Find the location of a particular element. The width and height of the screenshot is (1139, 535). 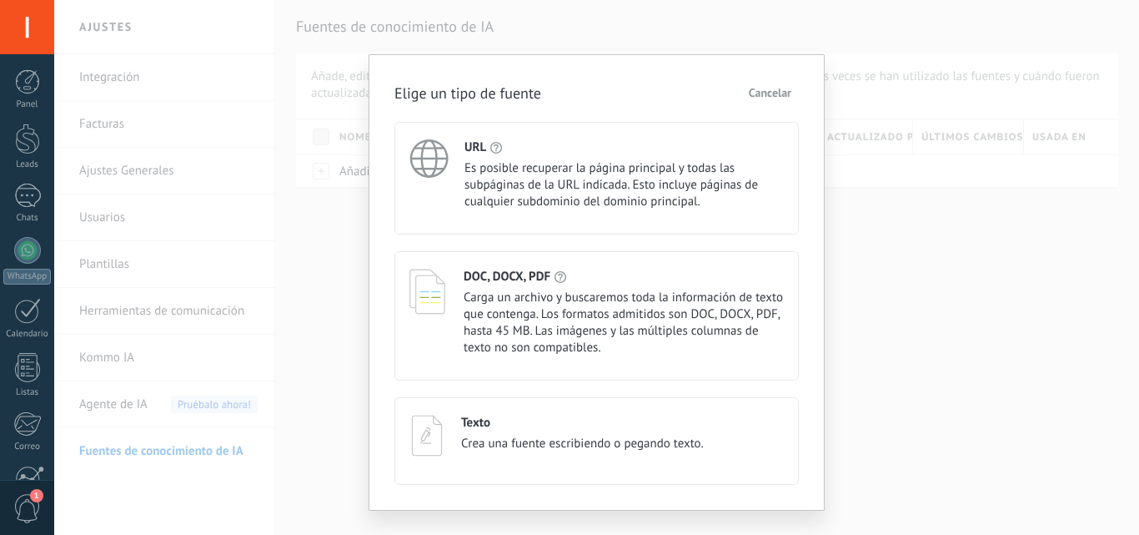

h2: Elige un tipo de fuente is located at coordinates (468, 93).